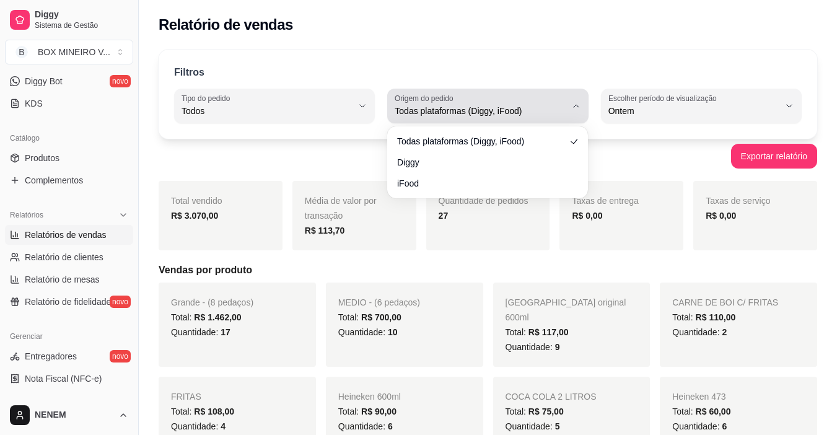  Describe the element at coordinates (69, 52) in the screenshot. I see `button: Select a team` at that location.